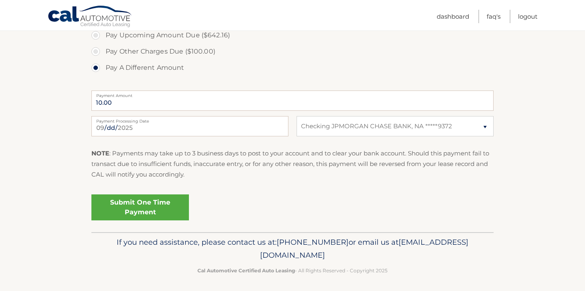  I want to click on label: Pay Upcoming Amount Due ($642.16), so click(292, 35).